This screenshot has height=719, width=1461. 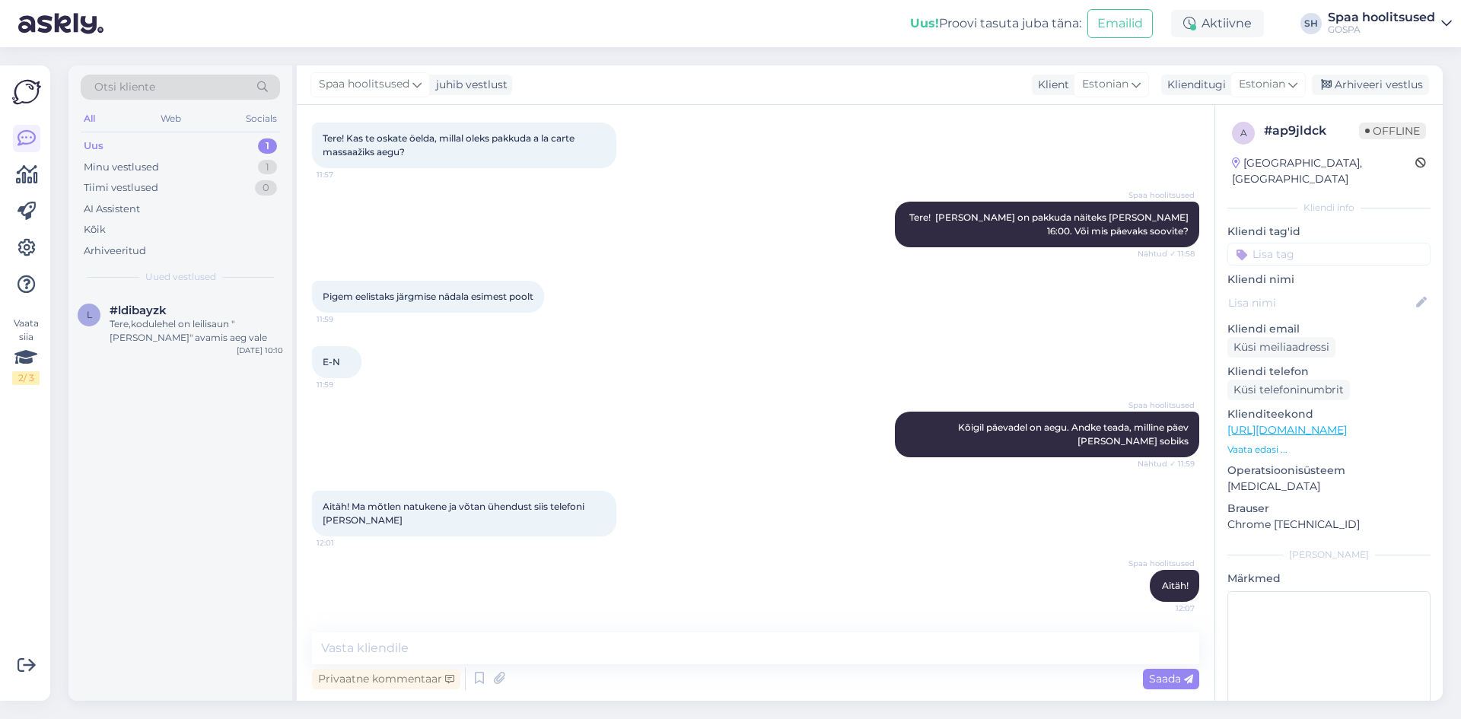 I want to click on span: Tere! Kas te oskate öelda, millal oleks pakkuda a la carte massaažiks aegu?, so click(x=450, y=145).